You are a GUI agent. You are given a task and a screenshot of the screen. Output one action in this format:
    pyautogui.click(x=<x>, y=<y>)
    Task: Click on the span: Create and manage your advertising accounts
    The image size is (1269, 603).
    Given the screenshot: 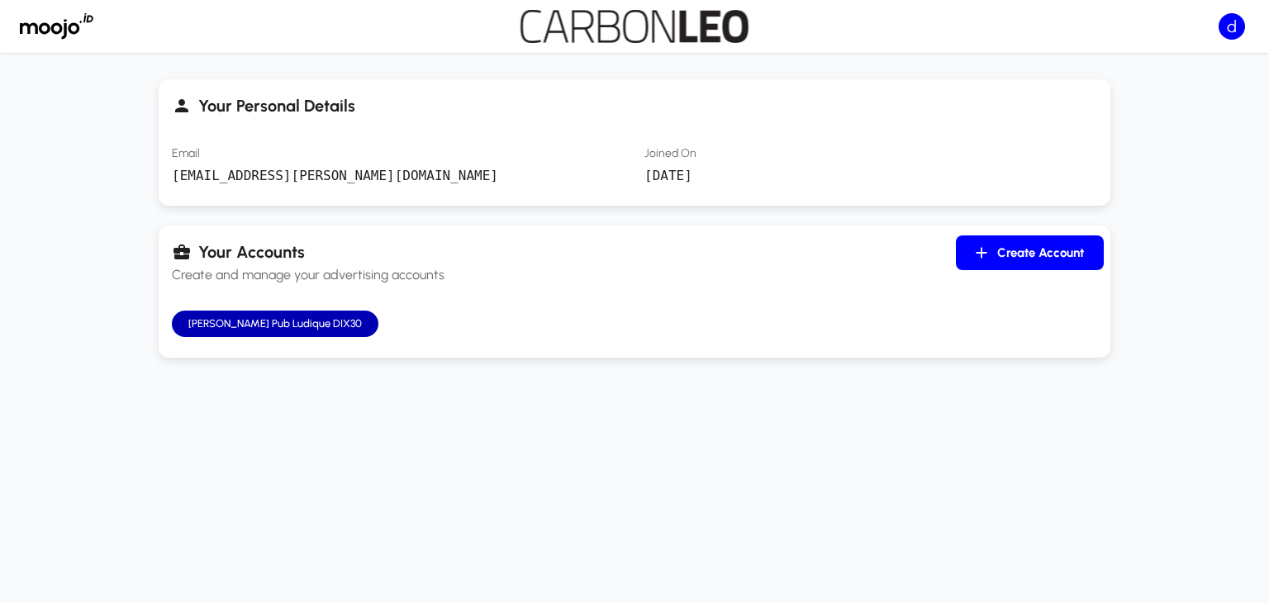 What is the action you would take?
    pyautogui.click(x=563, y=275)
    